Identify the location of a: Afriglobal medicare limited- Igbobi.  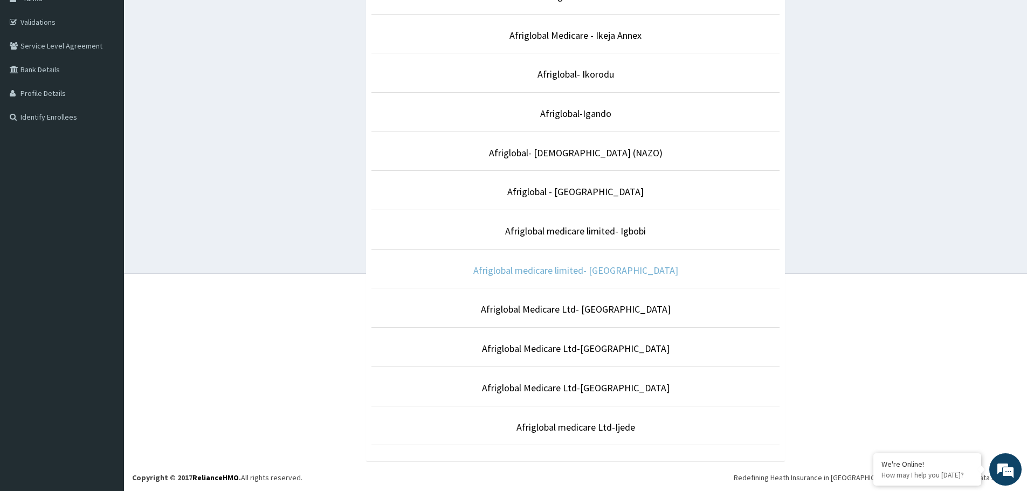
(575, 231).